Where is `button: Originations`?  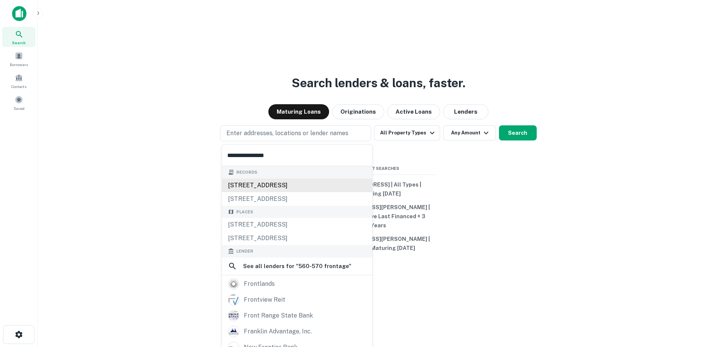
button: Originations is located at coordinates (358, 112).